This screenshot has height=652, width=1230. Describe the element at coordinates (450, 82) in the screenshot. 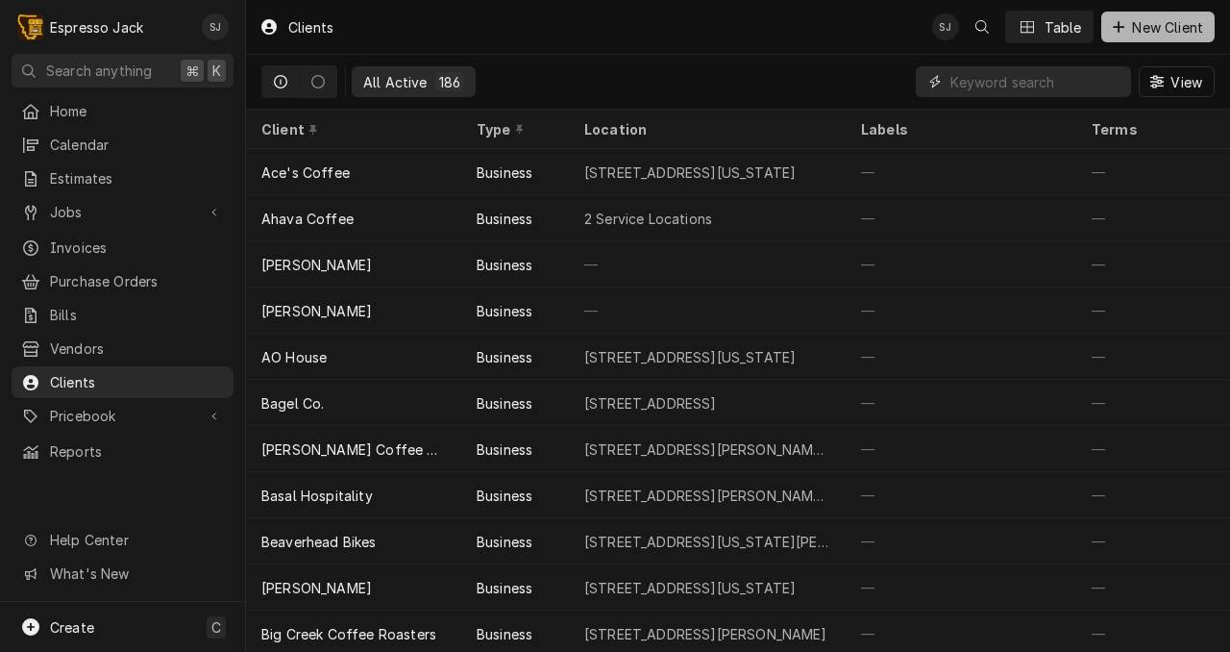

I see `div: 186` at that location.